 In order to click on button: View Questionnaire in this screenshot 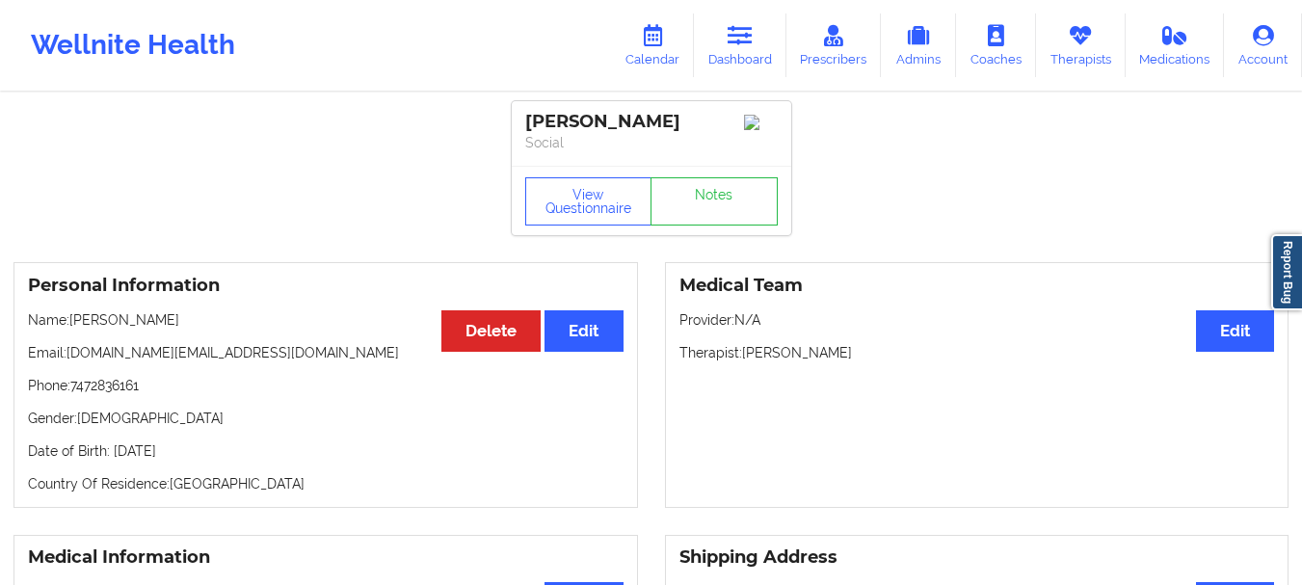, I will do `click(589, 201)`.